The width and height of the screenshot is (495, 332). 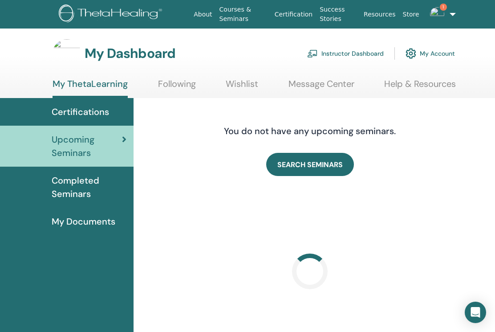 I want to click on a: My Account, so click(x=430, y=53).